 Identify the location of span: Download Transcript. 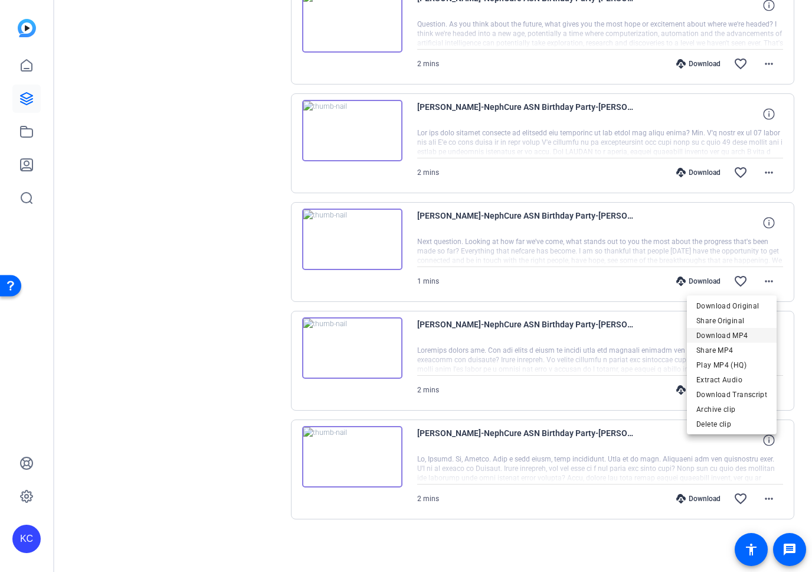
(732, 394).